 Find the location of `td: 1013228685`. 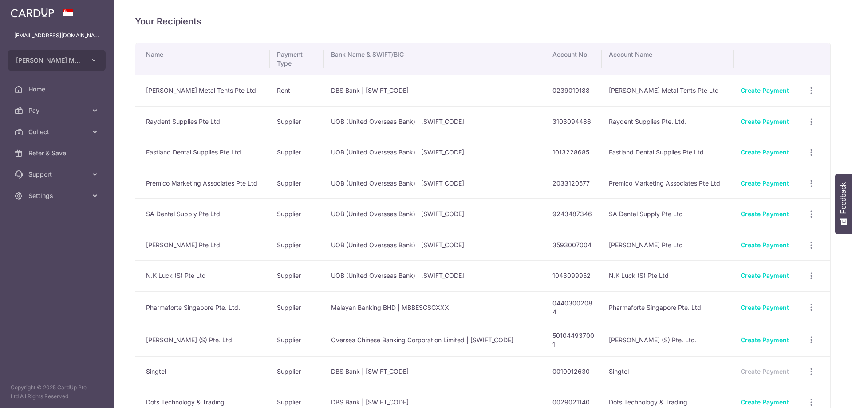

td: 1013228685 is located at coordinates (573, 152).